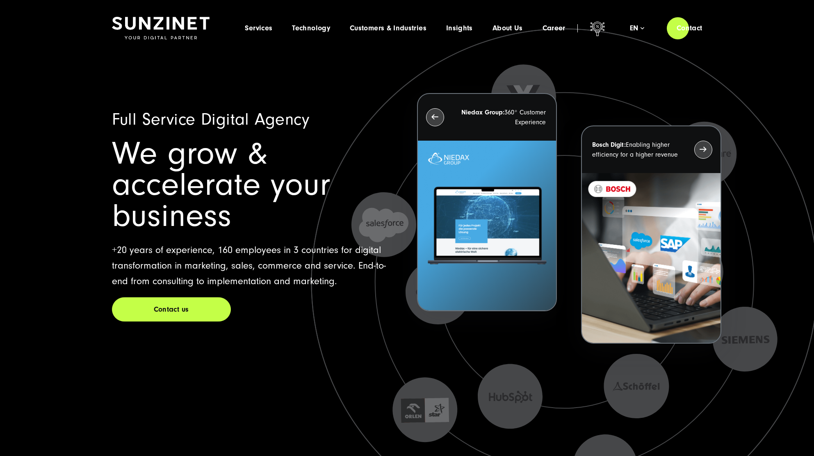  I want to click on button: Niedax Group:360° Customer Experience Letztes Projekt von Niedax. Ein Laptop auf dem die Niedax W..., so click(487, 202).